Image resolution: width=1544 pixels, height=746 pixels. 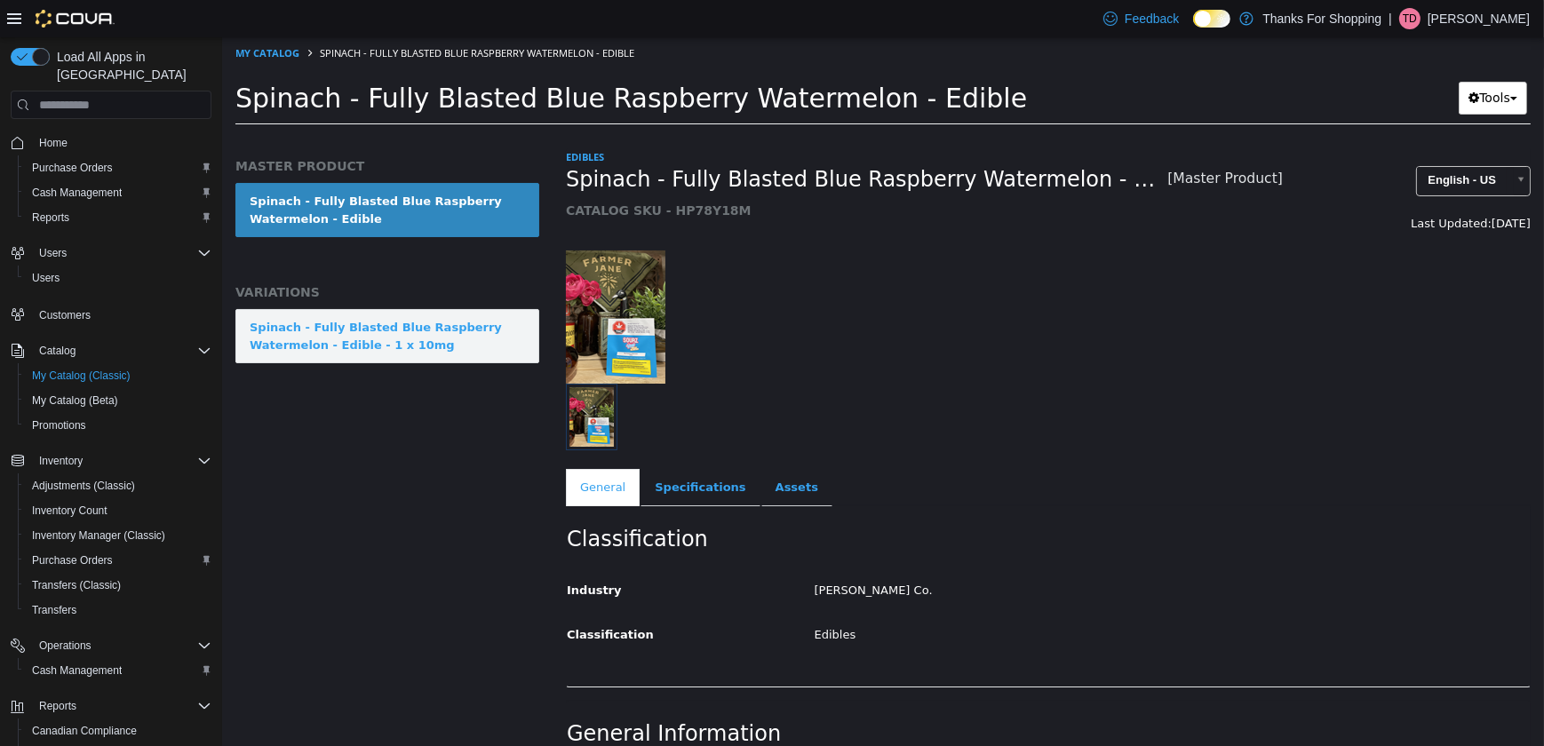 What do you see at coordinates (45, 278) in the screenshot?
I see `a: Users` at bounding box center [45, 278].